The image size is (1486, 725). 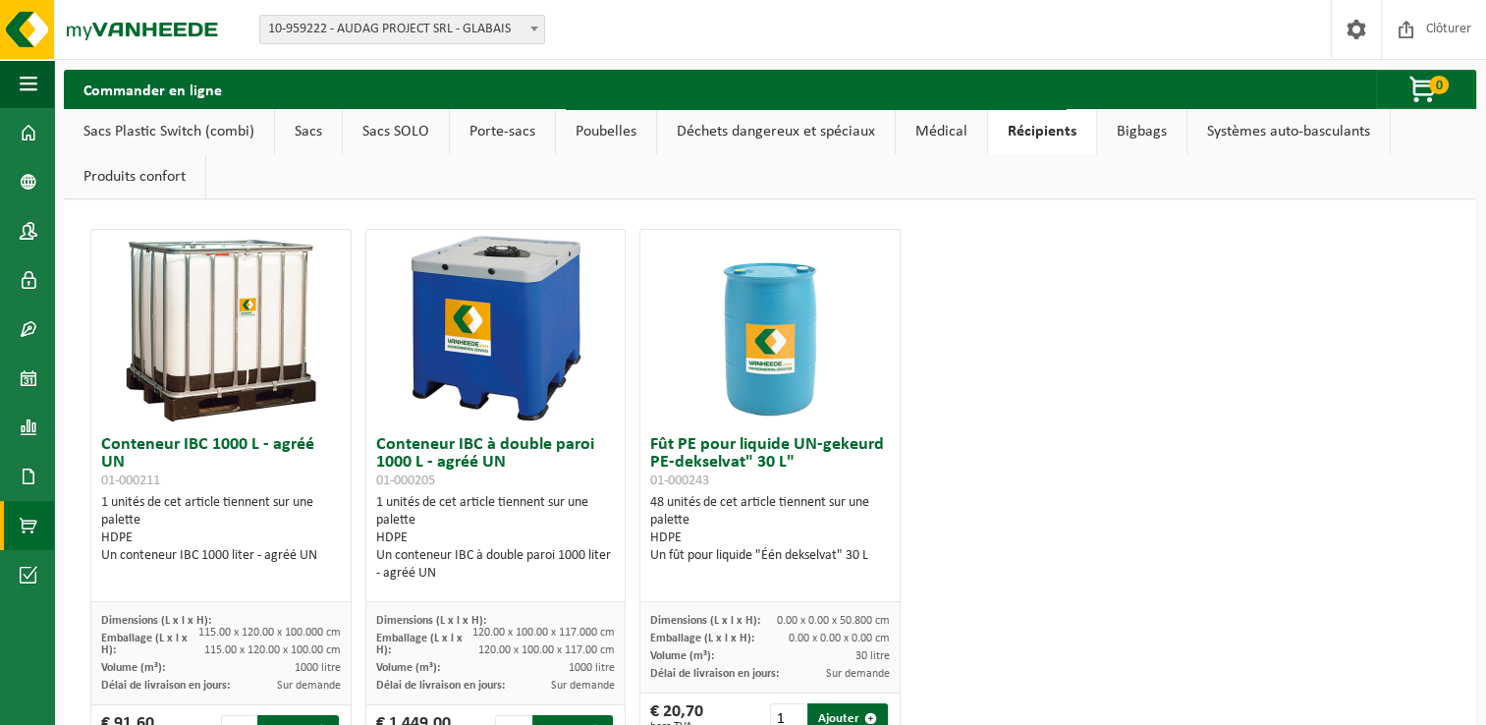 What do you see at coordinates (839, 638) in the screenshot?
I see `span: 0.00 x 0.00 x 0.00 cm` at bounding box center [839, 638].